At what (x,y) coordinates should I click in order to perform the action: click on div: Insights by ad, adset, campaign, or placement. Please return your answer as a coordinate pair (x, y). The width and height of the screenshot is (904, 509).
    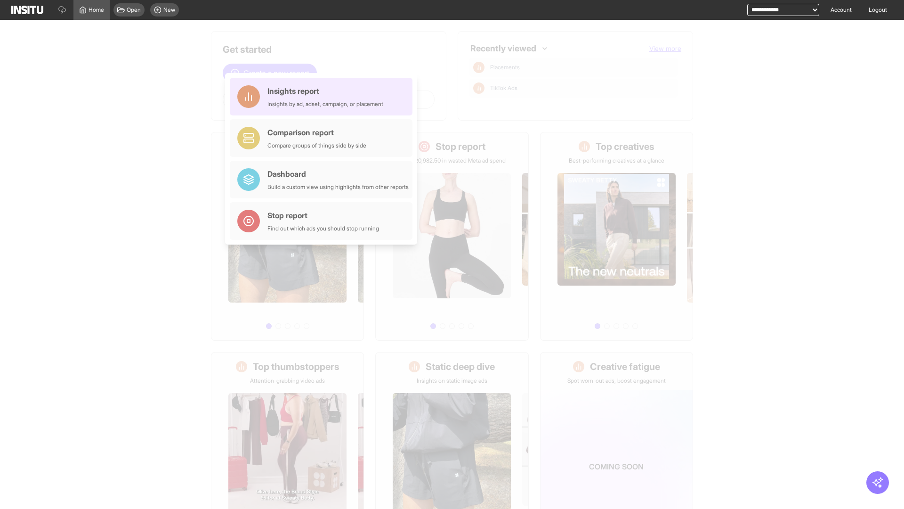
    Looking at the image, I should click on (325, 104).